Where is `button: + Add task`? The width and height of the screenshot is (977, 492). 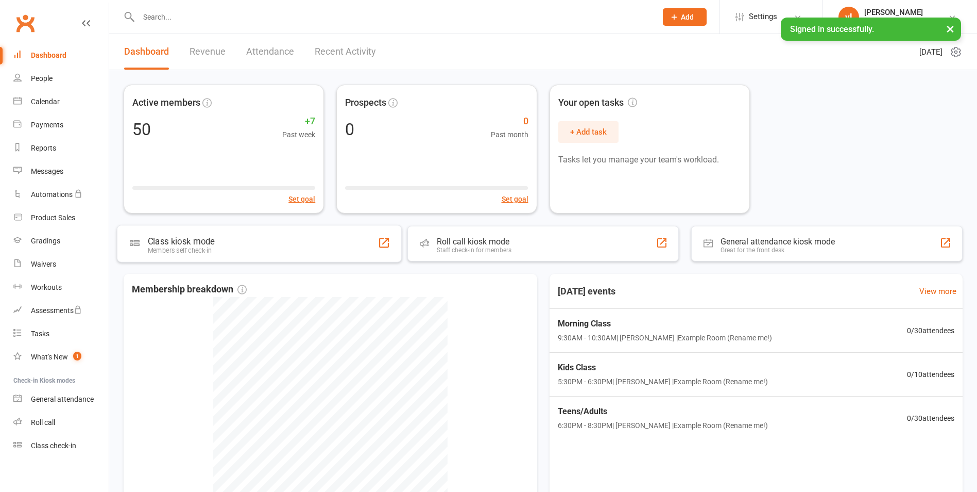 button: + Add task is located at coordinates (588, 132).